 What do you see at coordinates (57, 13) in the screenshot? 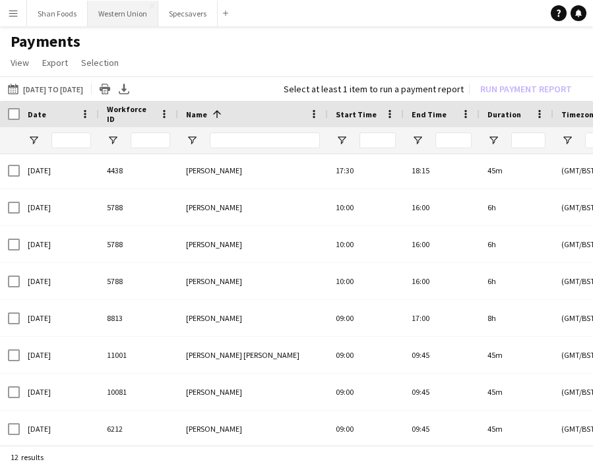
I see `button: Shan Foods` at bounding box center [57, 13].